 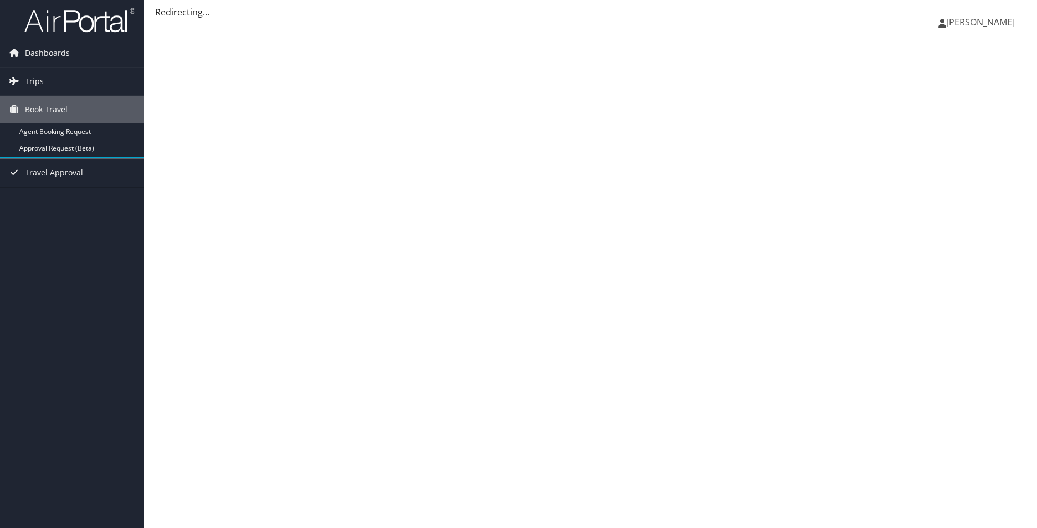 What do you see at coordinates (47, 53) in the screenshot?
I see `span: Dashboards` at bounding box center [47, 53].